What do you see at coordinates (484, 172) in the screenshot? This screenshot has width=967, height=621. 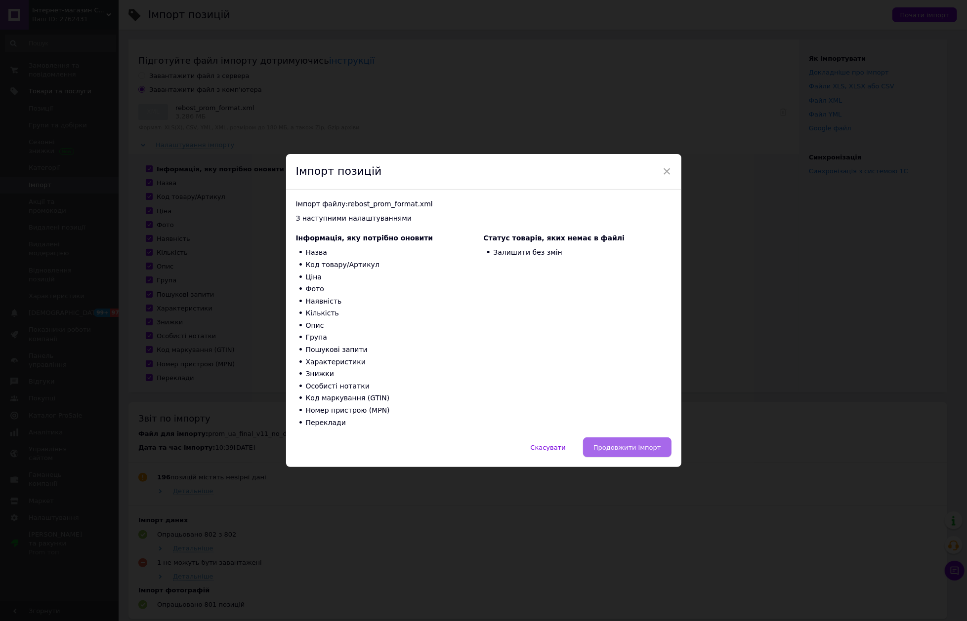 I see `div: Імпорт позицій` at bounding box center [484, 172].